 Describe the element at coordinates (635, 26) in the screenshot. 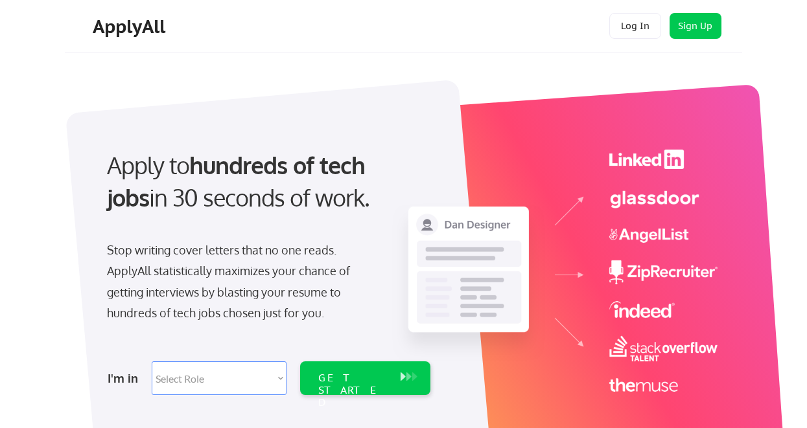

I see `button: Log In` at that location.